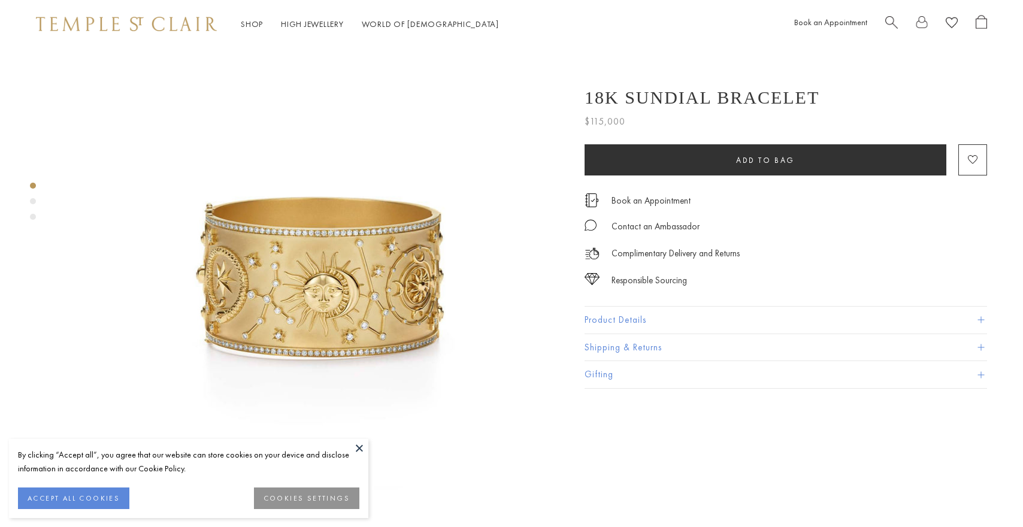  What do you see at coordinates (592, 200) in the screenshot?
I see `img: icon_appointment.svg` at bounding box center [592, 200].